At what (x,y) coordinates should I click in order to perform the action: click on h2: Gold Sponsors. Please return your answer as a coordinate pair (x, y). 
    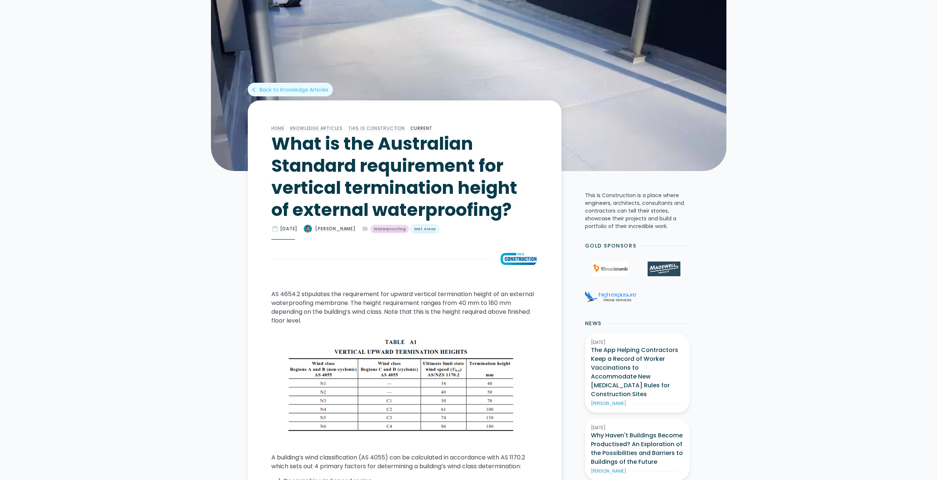
    Looking at the image, I should click on (610, 246).